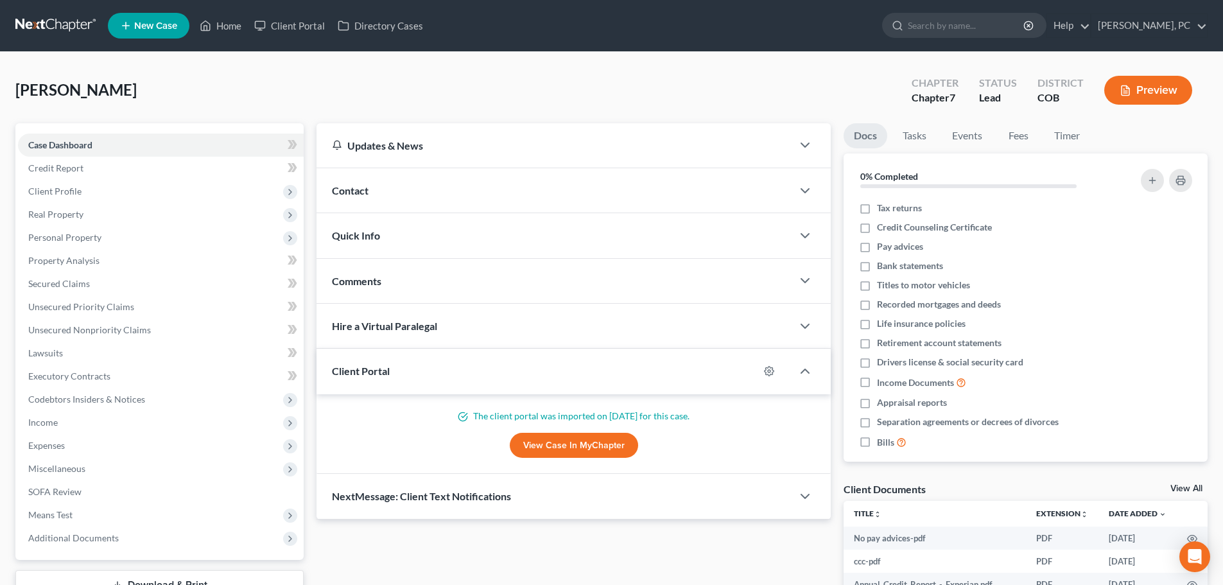 The image size is (1223, 585). I want to click on span: New Case, so click(155, 26).